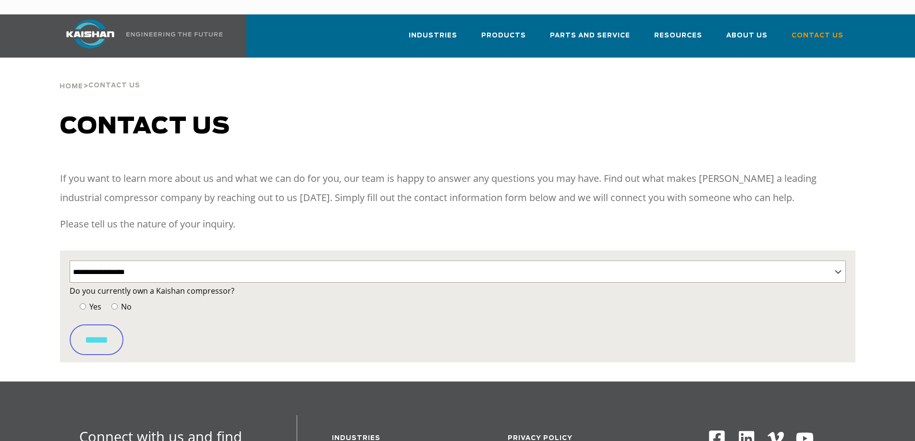 The image size is (915, 441). What do you see at coordinates (458, 224) in the screenshot?
I see `p: Please tell us the nature of your inquiry.` at bounding box center [458, 224].